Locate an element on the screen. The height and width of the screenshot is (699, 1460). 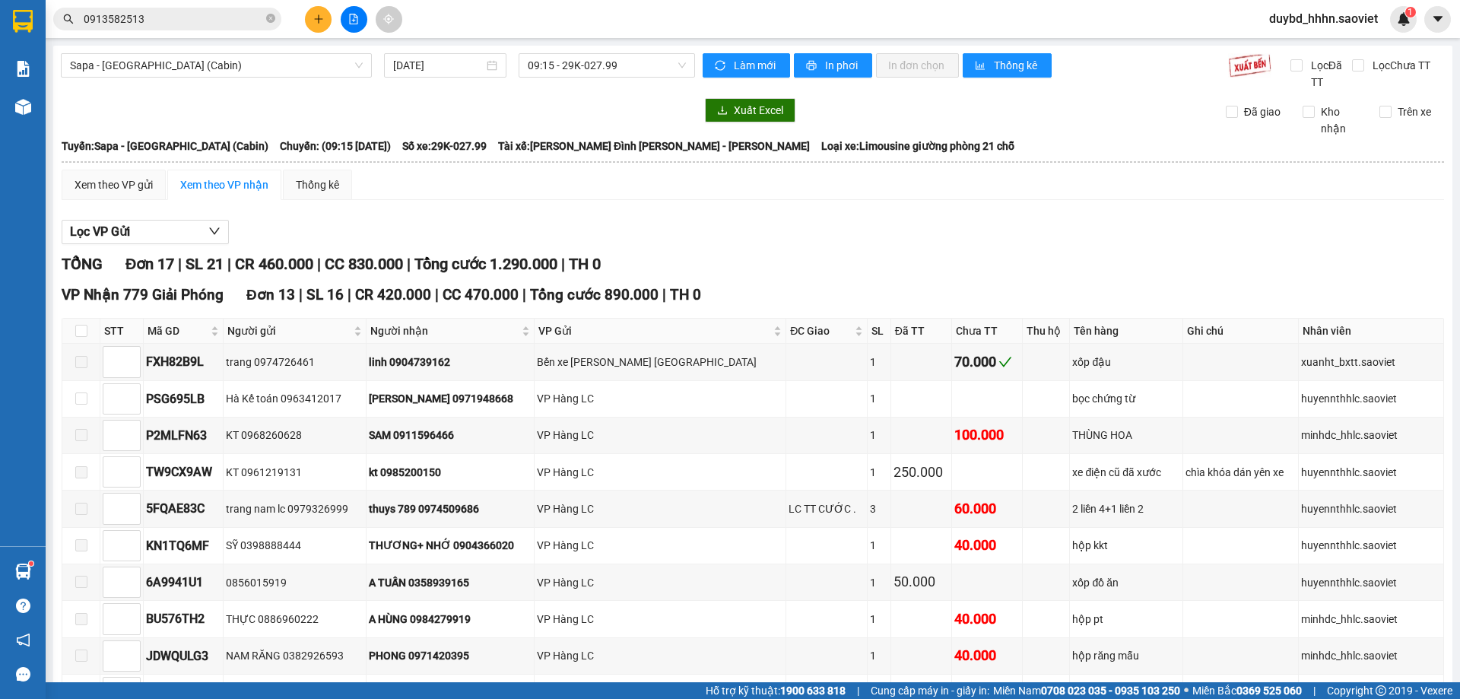
div: P2MLFN63 is located at coordinates (183, 435).